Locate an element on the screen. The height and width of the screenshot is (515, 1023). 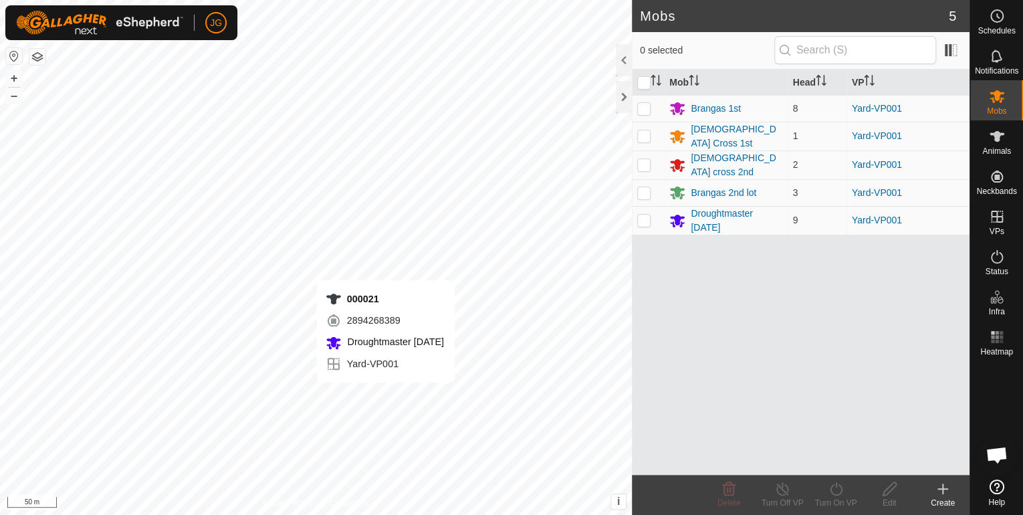
input: Search (S) is located at coordinates (855, 50).